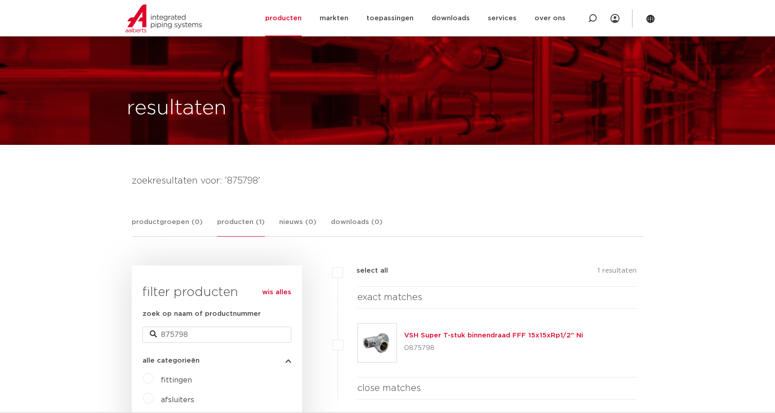 The width and height of the screenshot is (775, 413). What do you see at coordinates (357, 226) in the screenshot?
I see `a: downloads (0)` at bounding box center [357, 226].